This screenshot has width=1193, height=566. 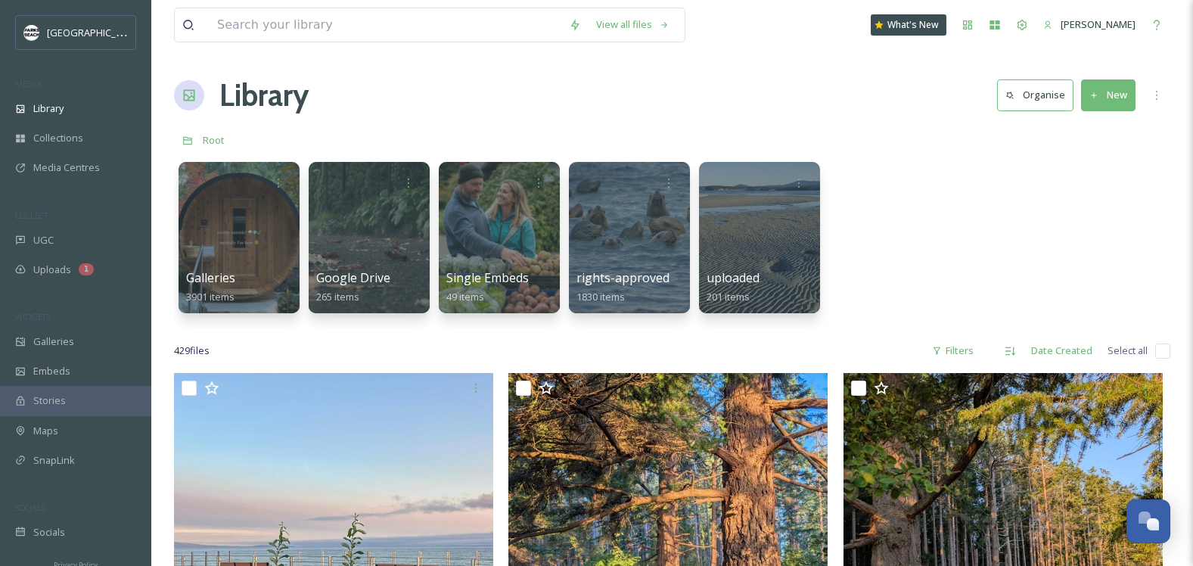 What do you see at coordinates (733, 287) in the screenshot?
I see `a: uploaded201 items` at bounding box center [733, 287].